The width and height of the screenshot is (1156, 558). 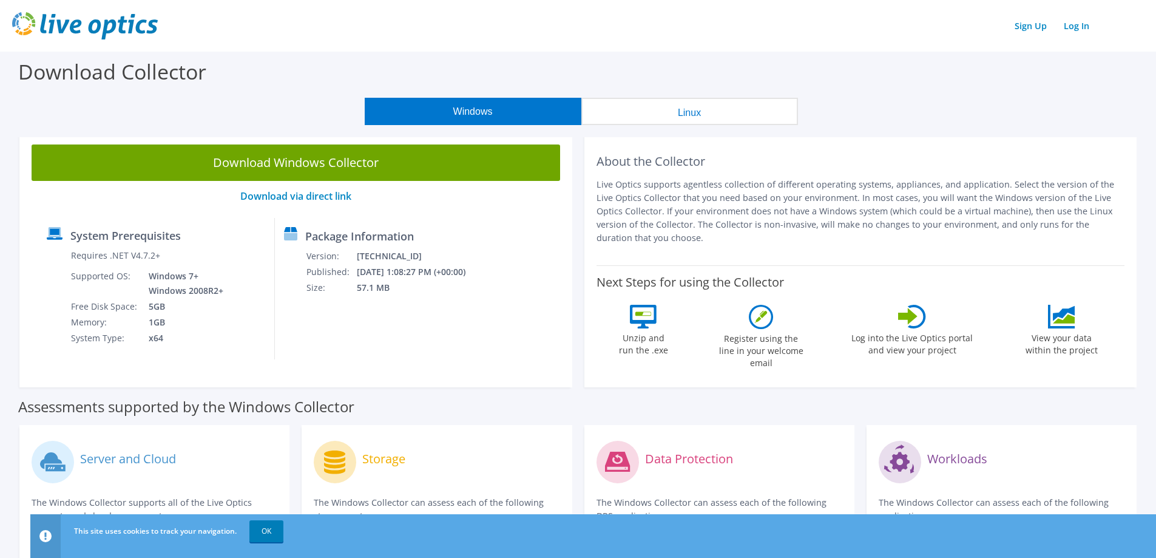 What do you see at coordinates (761, 349) in the screenshot?
I see `label: Register using the line in your welcome email` at bounding box center [761, 349].